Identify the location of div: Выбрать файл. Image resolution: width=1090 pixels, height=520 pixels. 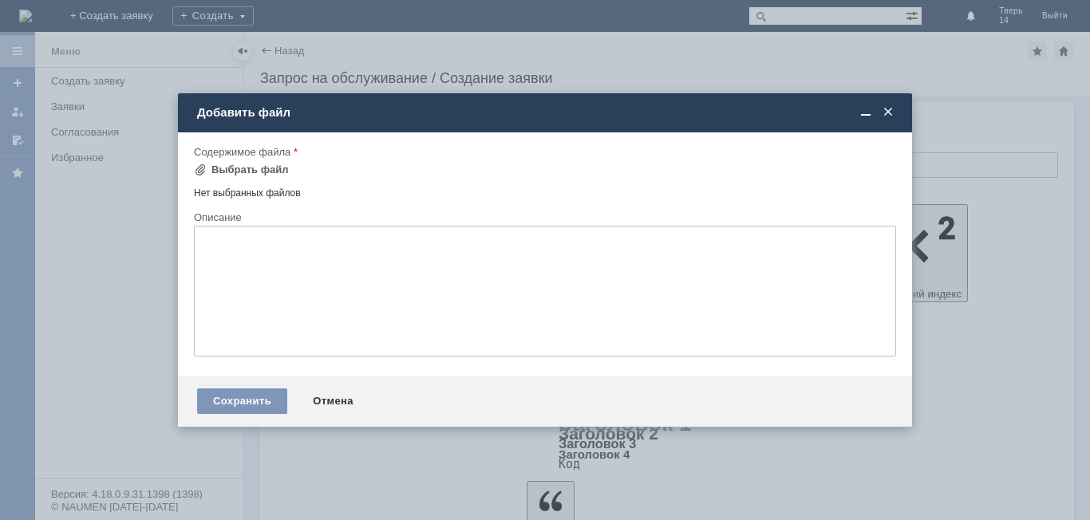
(250, 170).